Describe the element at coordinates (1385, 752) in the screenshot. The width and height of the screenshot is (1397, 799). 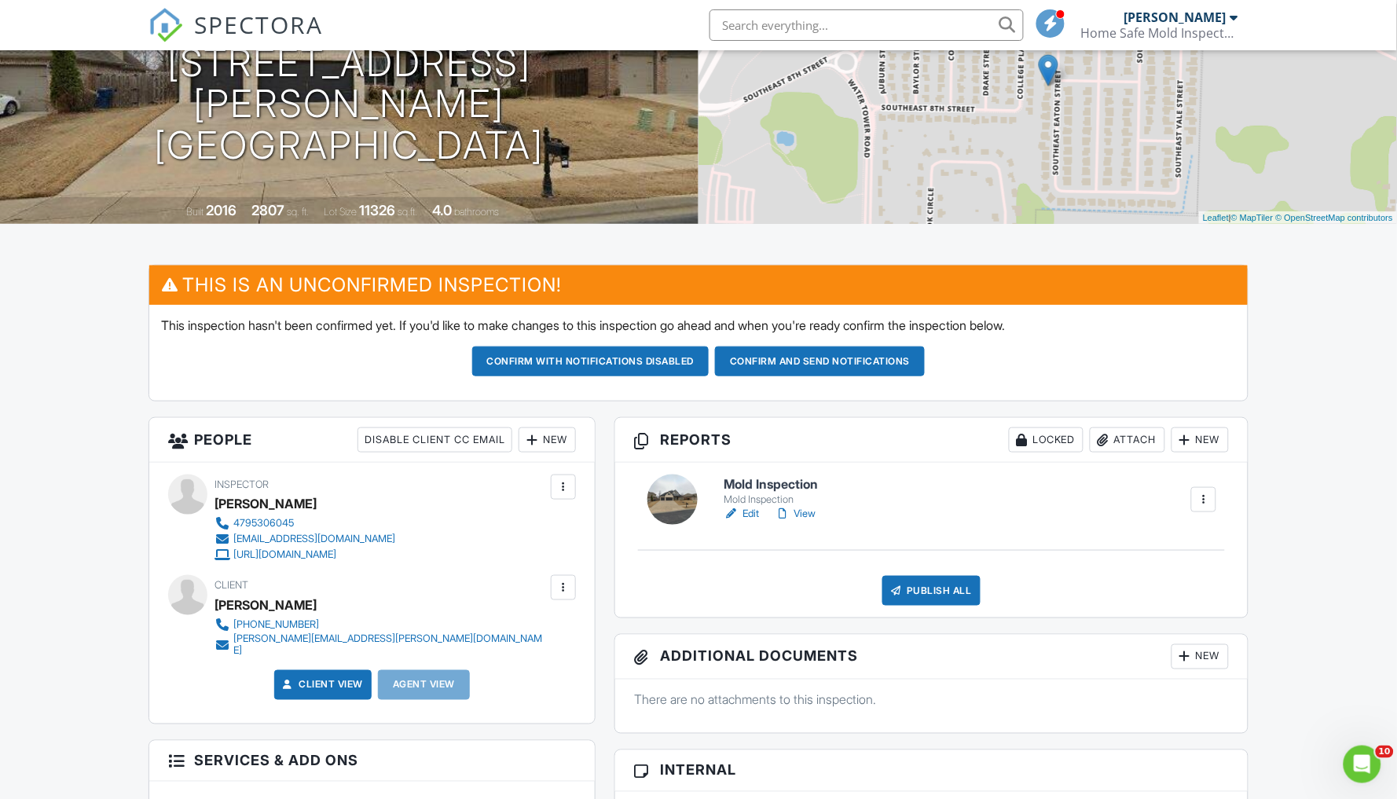
I see `span: 10` at that location.